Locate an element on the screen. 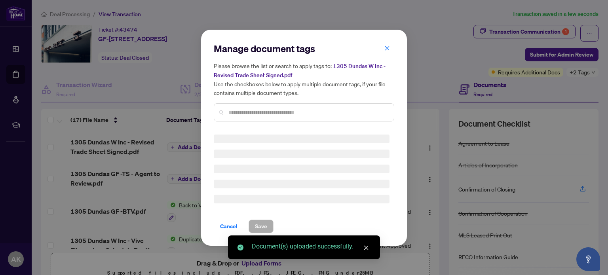 The image size is (608, 275). span: check-circle is located at coordinates (240, 247).